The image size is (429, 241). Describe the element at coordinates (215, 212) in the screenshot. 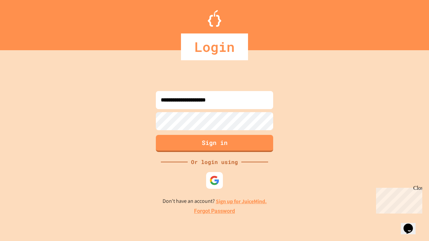

I see `a: Forgot Password` at that location.